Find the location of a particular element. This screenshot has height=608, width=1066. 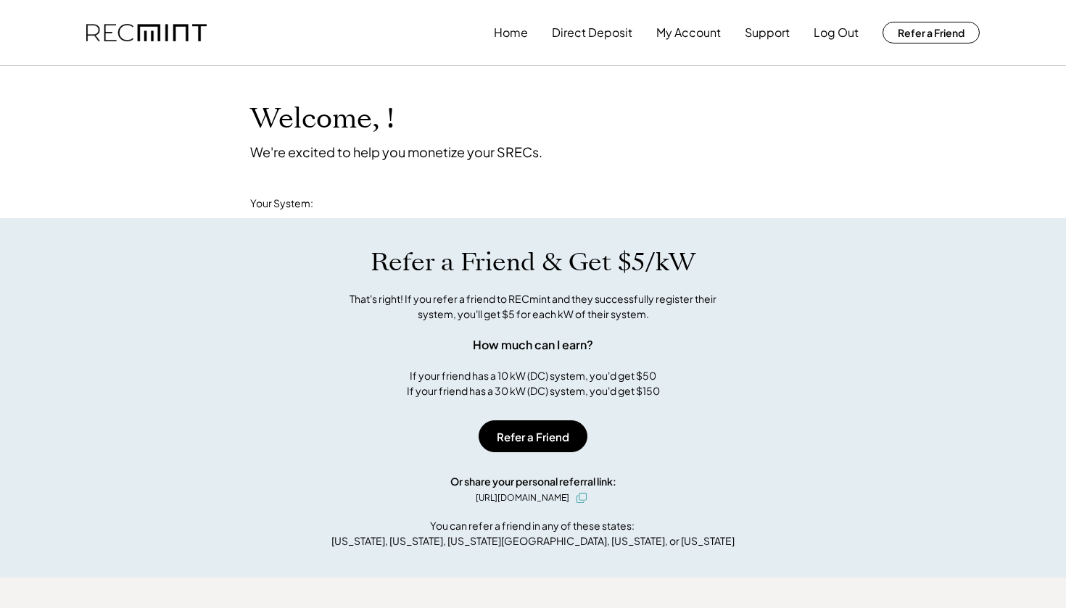

div: Or share your personal referral link: is located at coordinates (533, 481).